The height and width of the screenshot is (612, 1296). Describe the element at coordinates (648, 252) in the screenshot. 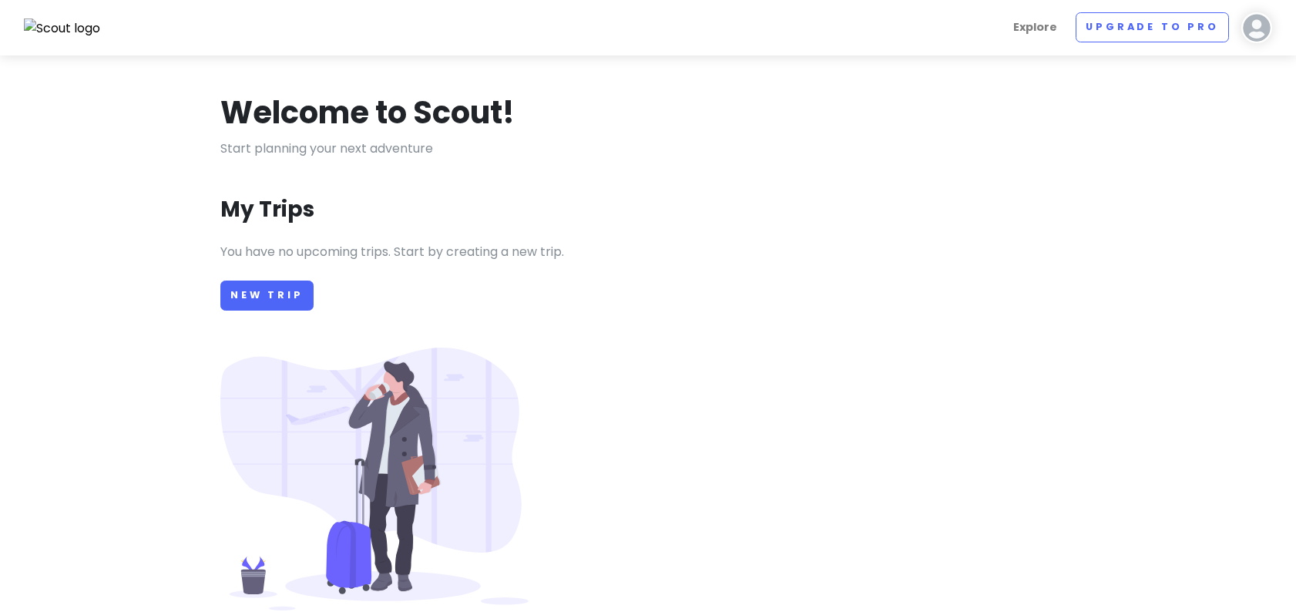

I see `p: You have no upcoming trips. Start by creating a new trip.` at that location.